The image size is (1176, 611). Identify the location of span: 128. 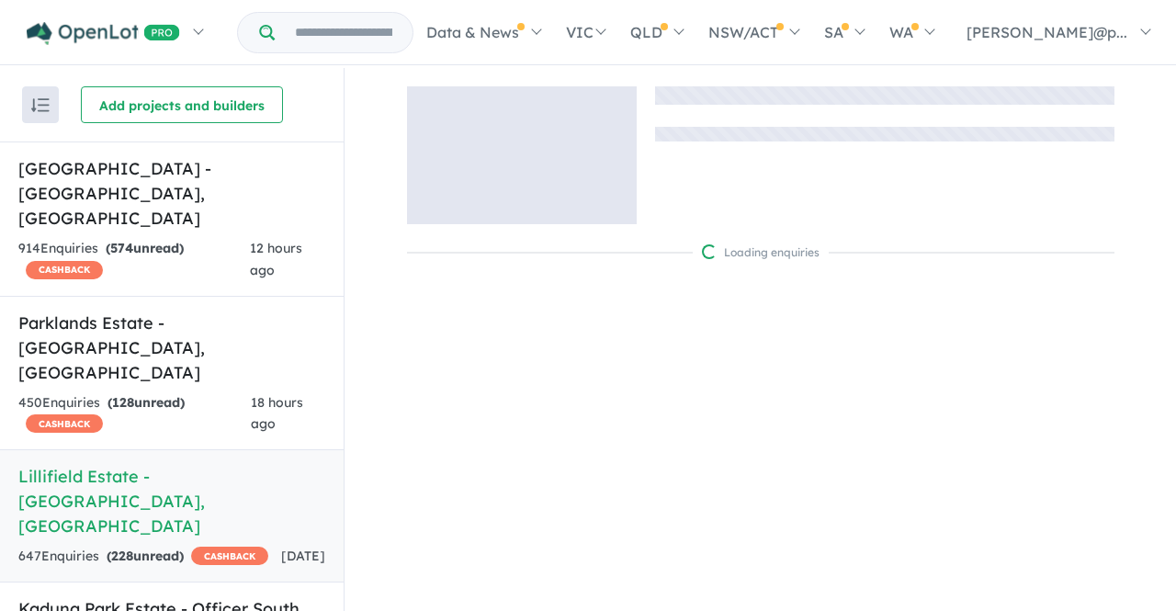
(123, 402).